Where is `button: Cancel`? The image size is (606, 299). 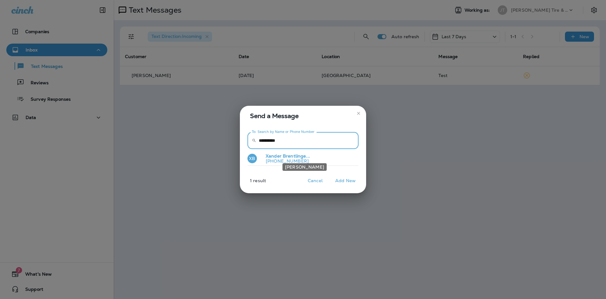 button: Cancel is located at coordinates (315, 181).